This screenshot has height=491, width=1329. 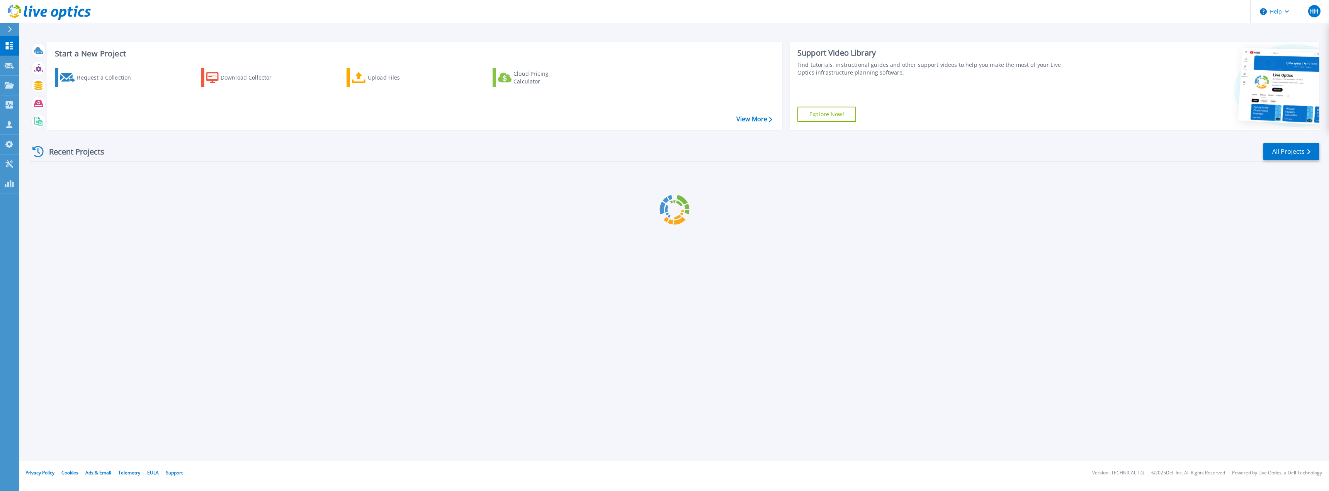 I want to click on a: Cookies, so click(x=70, y=472).